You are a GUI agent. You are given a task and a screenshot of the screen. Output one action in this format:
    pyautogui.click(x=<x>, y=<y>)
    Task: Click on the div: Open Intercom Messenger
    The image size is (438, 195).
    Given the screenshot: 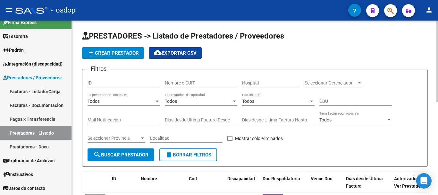 What is the action you would take?
    pyautogui.click(x=424, y=180)
    